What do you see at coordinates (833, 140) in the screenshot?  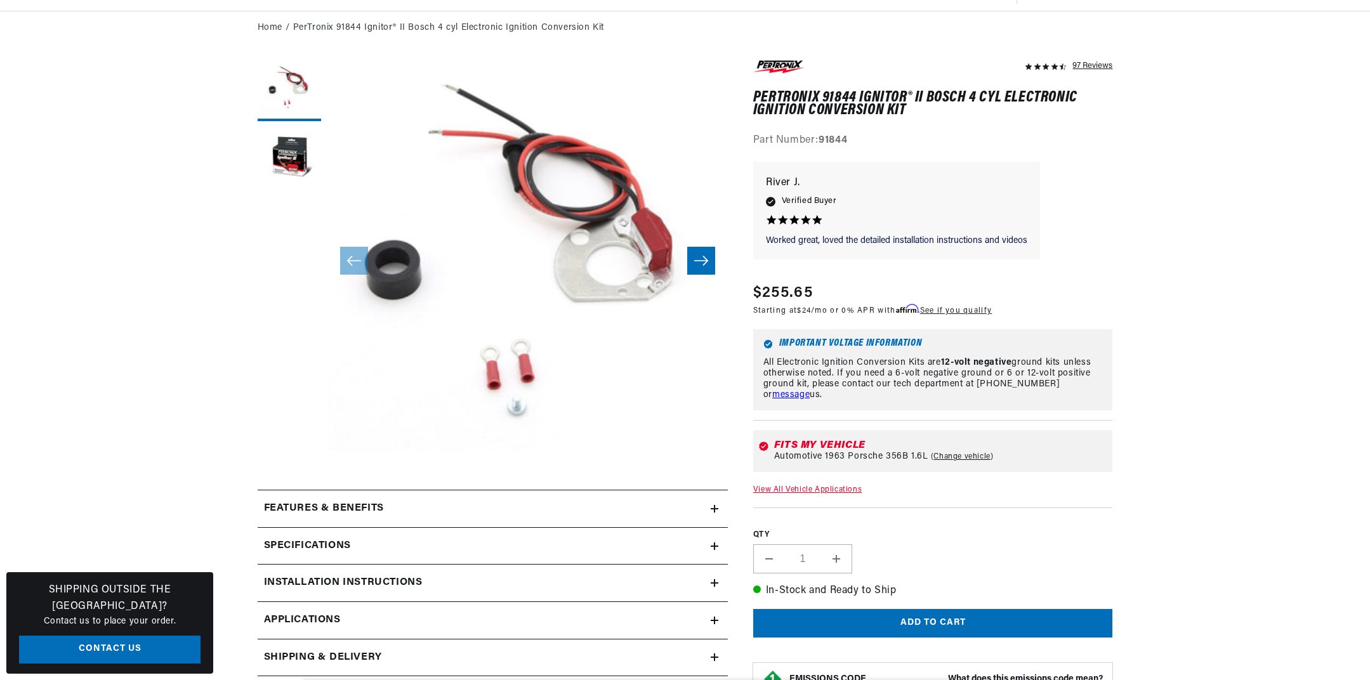 I see `strong: 91844` at bounding box center [833, 140].